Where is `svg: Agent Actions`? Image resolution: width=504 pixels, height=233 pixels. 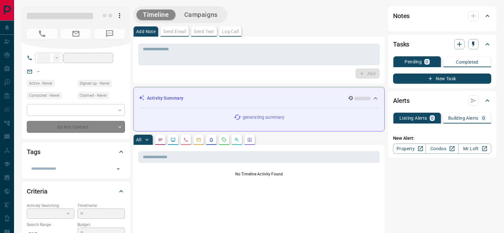 svg: Agent Actions is located at coordinates (249, 140).